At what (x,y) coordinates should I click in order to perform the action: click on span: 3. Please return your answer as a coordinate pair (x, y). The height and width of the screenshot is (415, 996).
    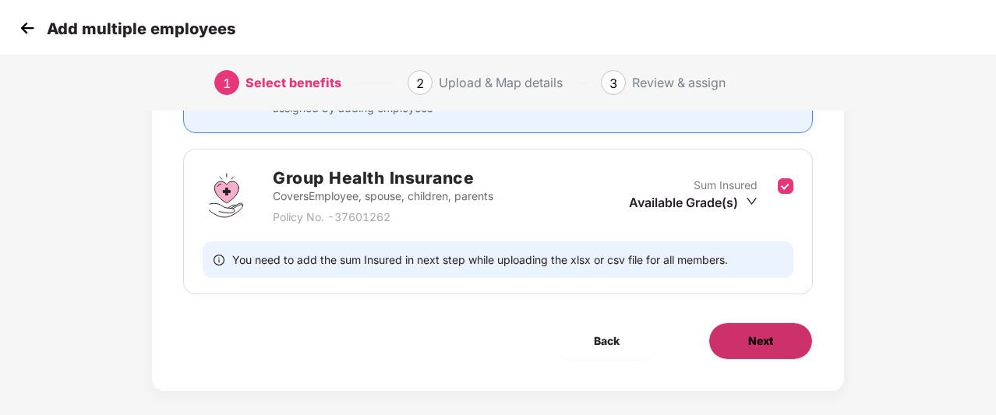
    Looking at the image, I should click on (613, 83).